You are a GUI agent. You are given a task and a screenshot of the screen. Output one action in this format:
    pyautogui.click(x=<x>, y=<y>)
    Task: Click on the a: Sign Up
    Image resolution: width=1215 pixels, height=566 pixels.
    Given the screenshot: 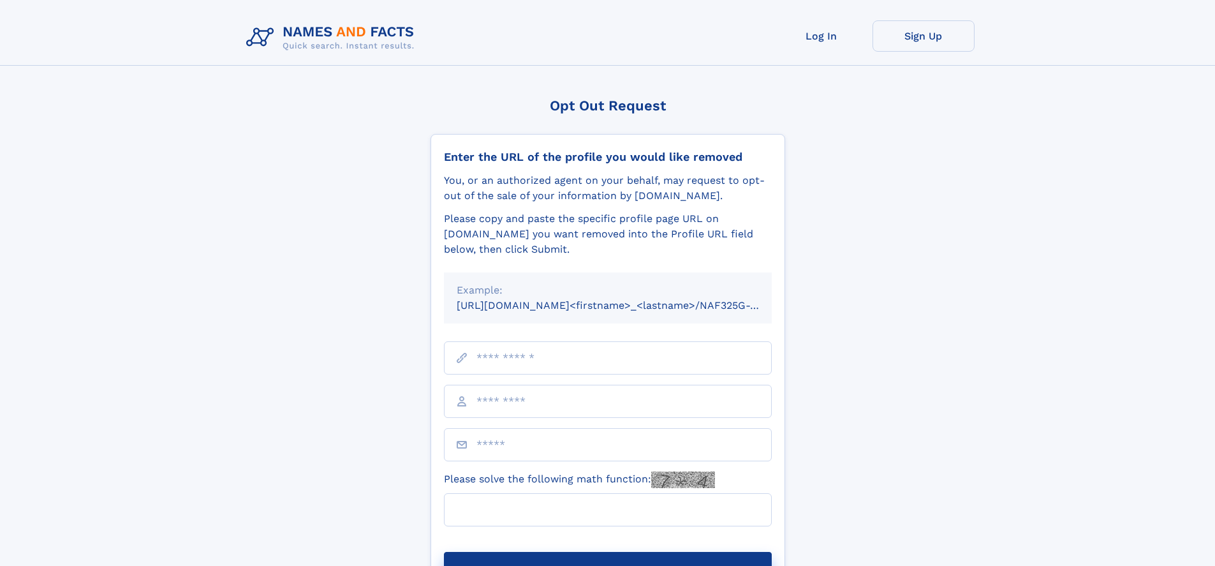 What is the action you would take?
    pyautogui.click(x=923, y=36)
    